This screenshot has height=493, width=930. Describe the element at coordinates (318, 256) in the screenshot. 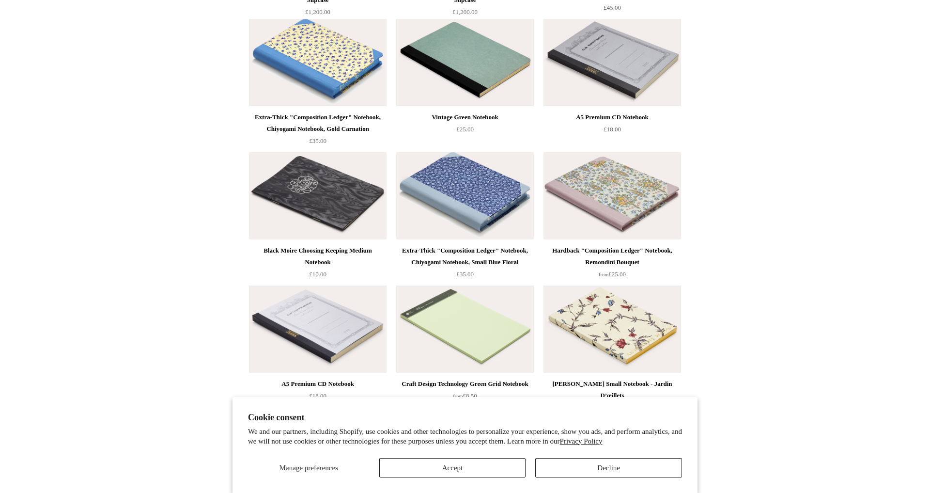

I see `div: Black Moire Choosing Keeping Medium Notebook` at that location.